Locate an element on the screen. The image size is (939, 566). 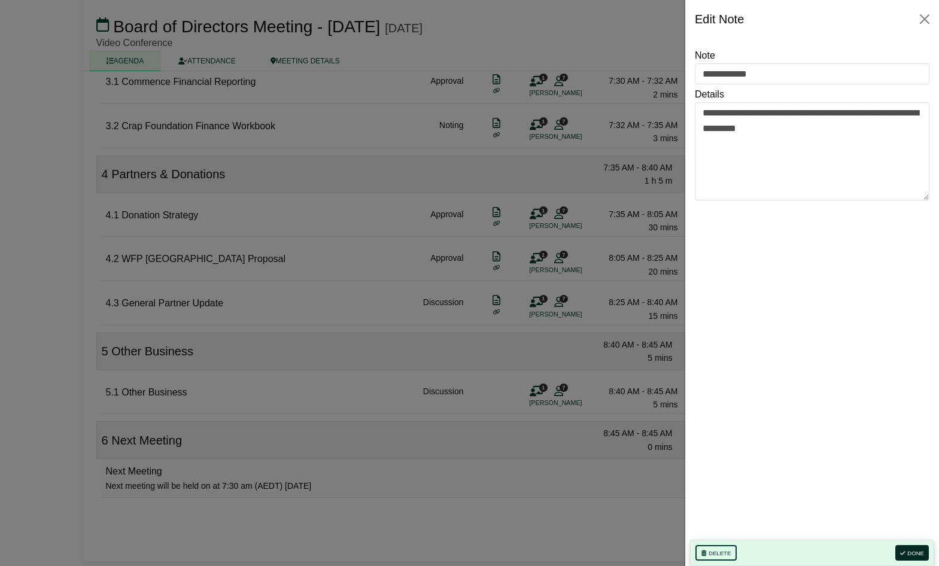
button: Delete is located at coordinates (715, 553).